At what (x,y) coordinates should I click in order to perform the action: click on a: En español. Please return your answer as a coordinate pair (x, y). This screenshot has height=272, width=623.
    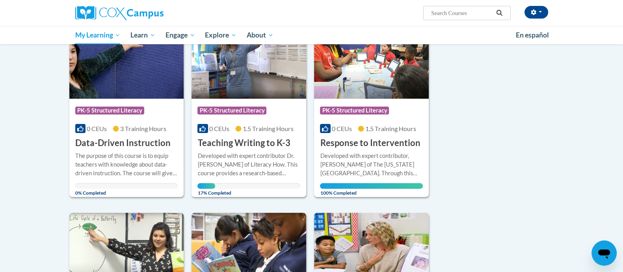
    Looking at the image, I should click on (532, 35).